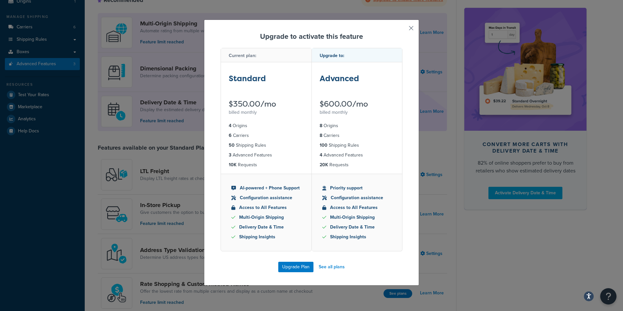 The height and width of the screenshot is (311, 623). What do you see at coordinates (312, 36) in the screenshot?
I see `strong: Upgrade to activate this feature` at bounding box center [312, 36].